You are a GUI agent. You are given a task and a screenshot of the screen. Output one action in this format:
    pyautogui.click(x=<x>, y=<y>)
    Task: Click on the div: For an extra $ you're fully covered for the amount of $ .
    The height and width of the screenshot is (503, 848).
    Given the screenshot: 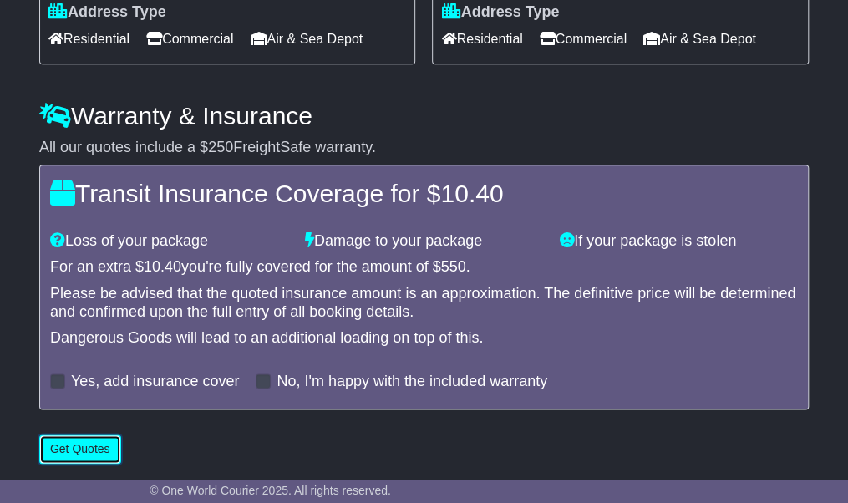 What is the action you would take?
    pyautogui.click(x=424, y=267)
    